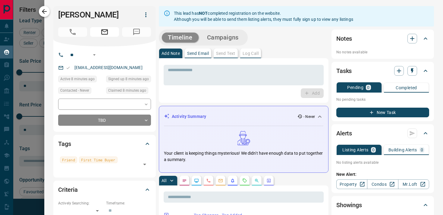 The width and height of the screenshot is (443, 215). Describe the element at coordinates (355, 87) in the screenshot. I see `p: Pending` at that location.